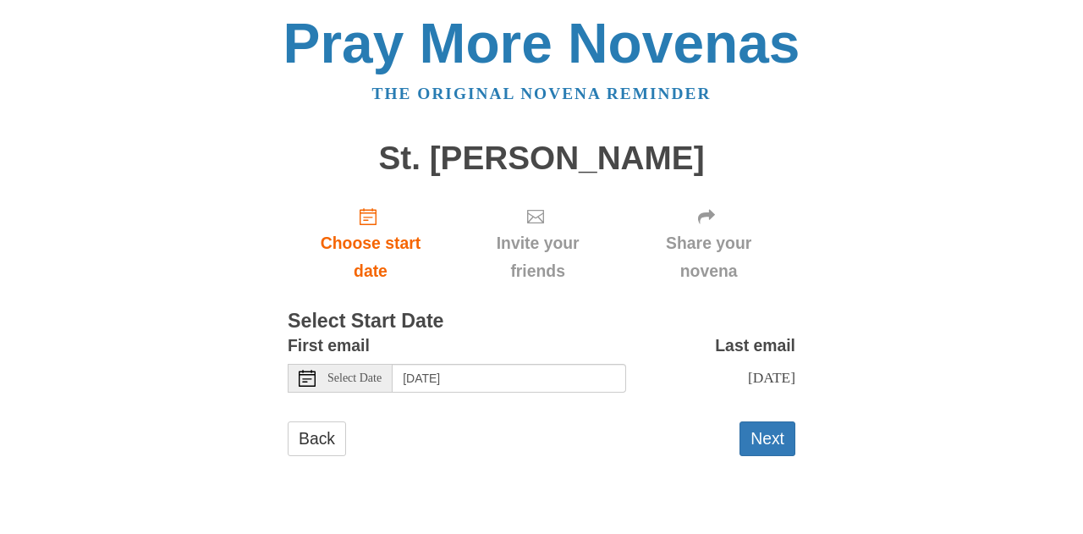 Image resolution: width=1083 pixels, height=534 pixels. Describe the element at coordinates (542, 93) in the screenshot. I see `a: The original novena reminder` at that location.